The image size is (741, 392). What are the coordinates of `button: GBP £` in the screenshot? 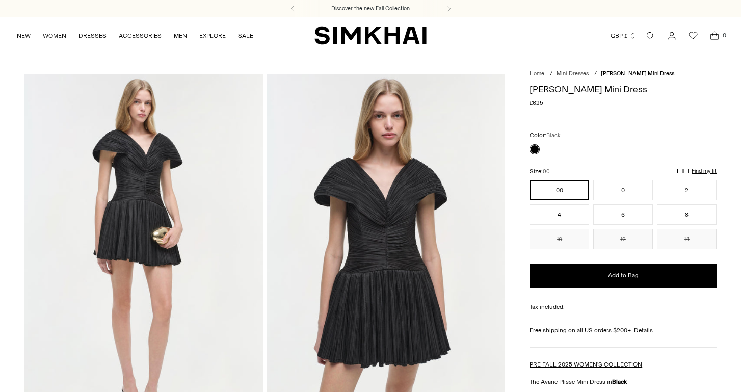 It's located at (623, 36).